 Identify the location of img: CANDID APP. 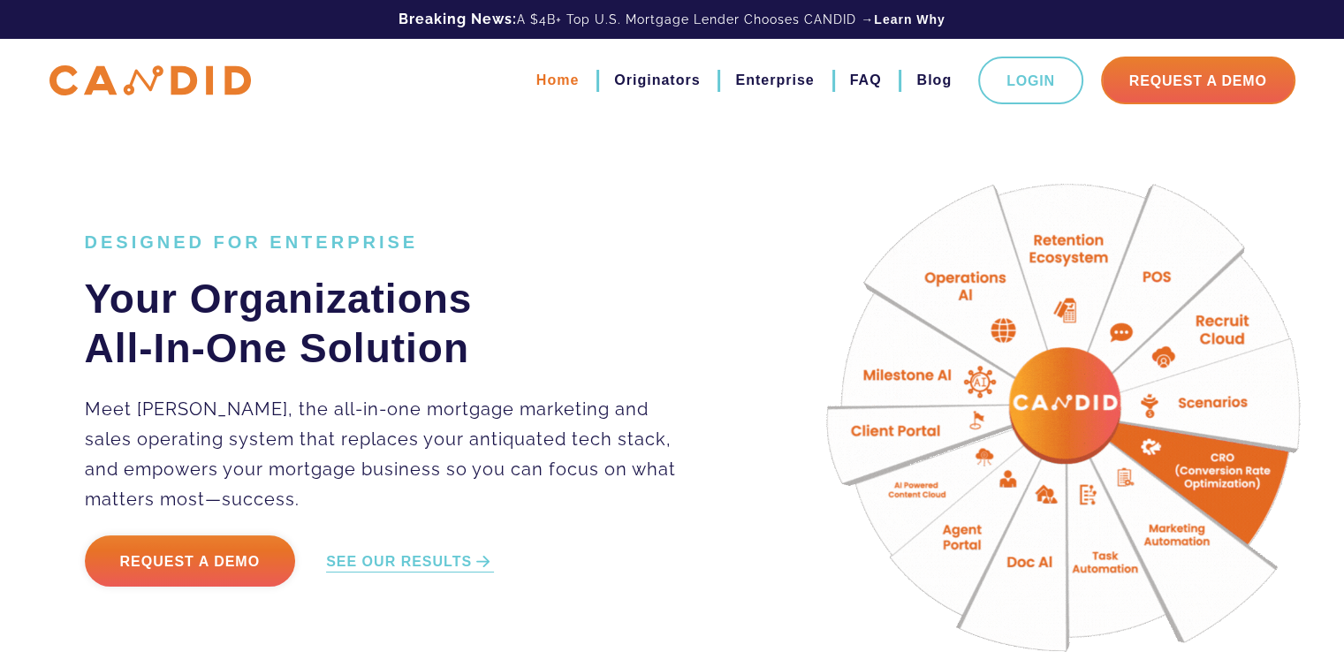
(150, 80).